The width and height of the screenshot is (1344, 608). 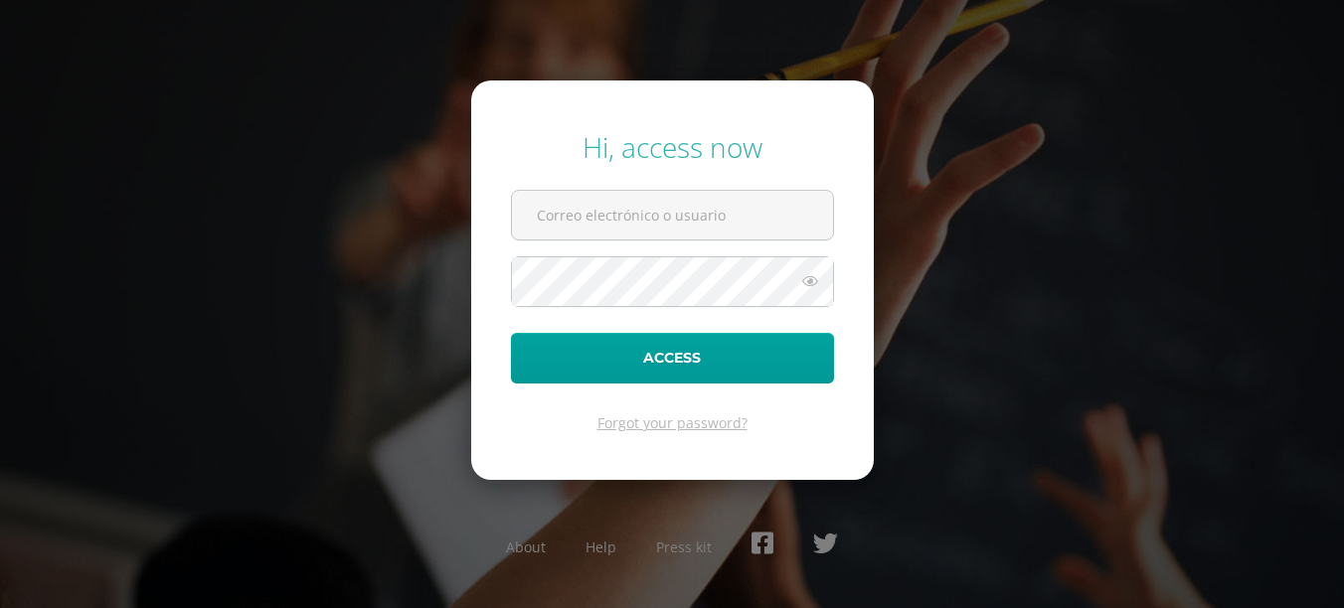 What do you see at coordinates (526, 547) in the screenshot?
I see `a: About` at bounding box center [526, 547].